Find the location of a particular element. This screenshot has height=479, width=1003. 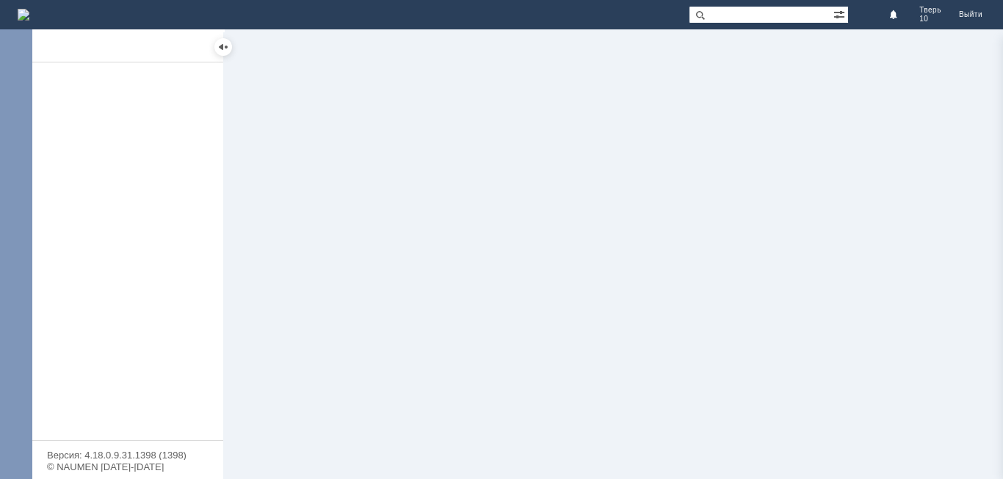

span: Тверь is located at coordinates (930, 10).